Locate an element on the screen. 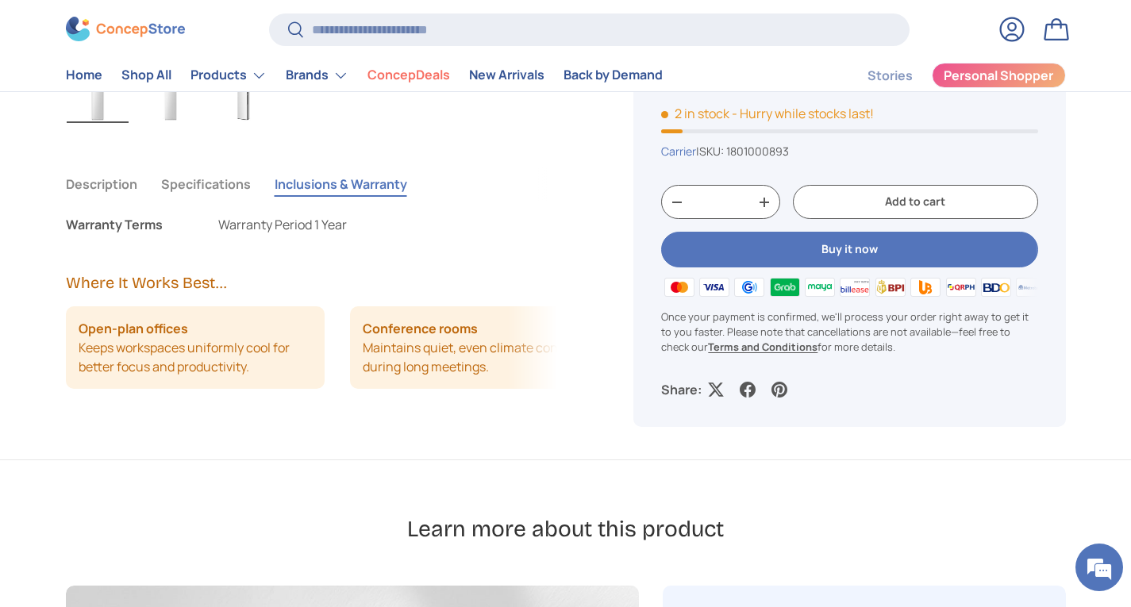 Image resolution: width=1131 pixels, height=607 pixels. p: Warranty Period 1 Year is located at coordinates (283, 225).